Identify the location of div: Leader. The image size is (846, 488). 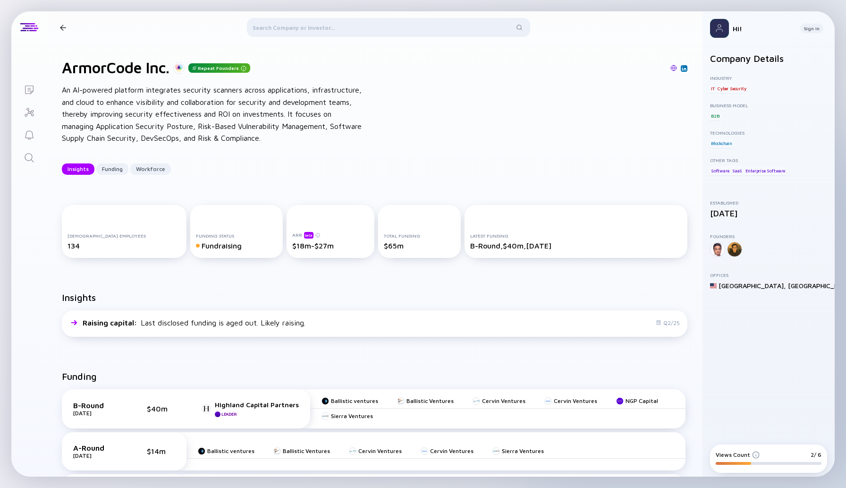
(229, 414).